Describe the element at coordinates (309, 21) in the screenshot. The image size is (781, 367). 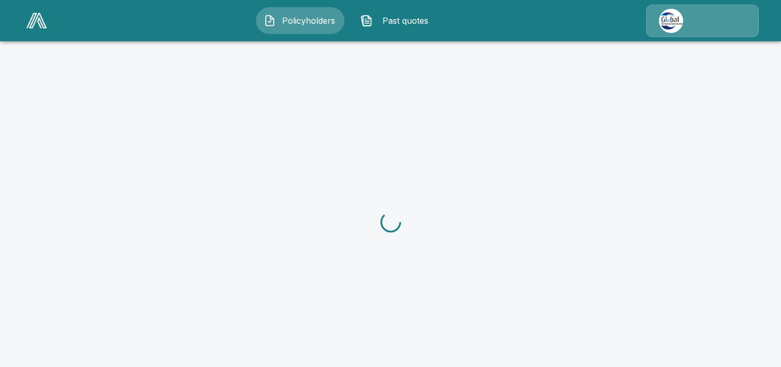
I see `span: Policyholders` at that location.